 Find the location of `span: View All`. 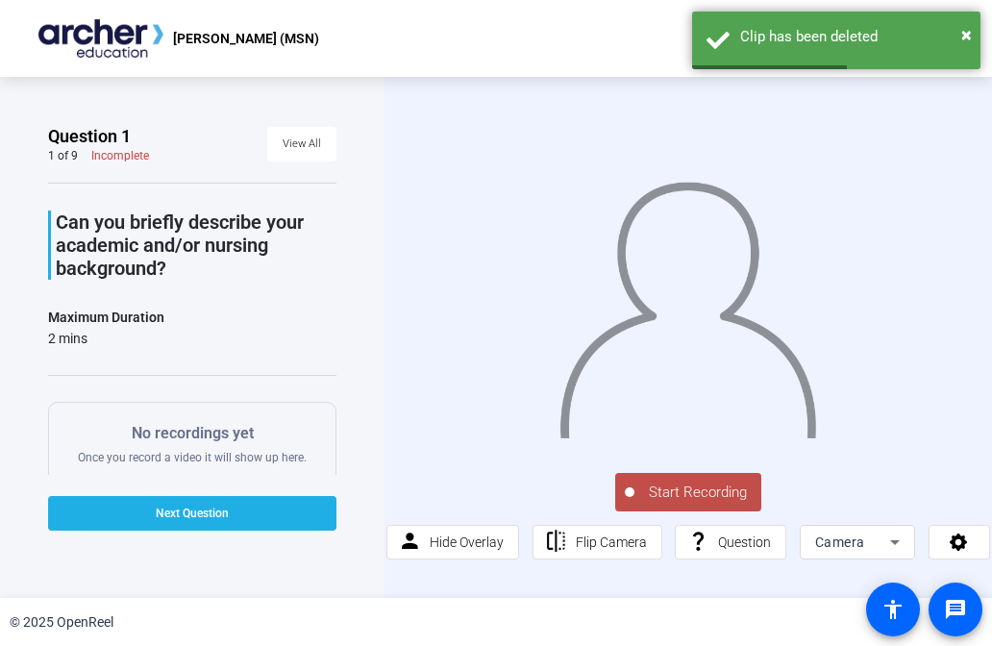

span: View All is located at coordinates (302, 144).